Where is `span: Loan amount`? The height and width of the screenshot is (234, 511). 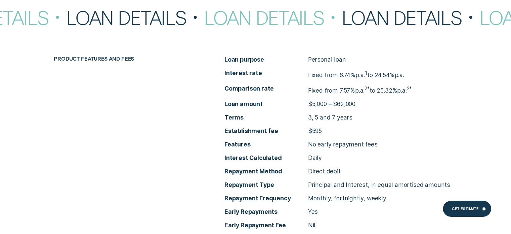
span: Loan amount is located at coordinates (266, 104).